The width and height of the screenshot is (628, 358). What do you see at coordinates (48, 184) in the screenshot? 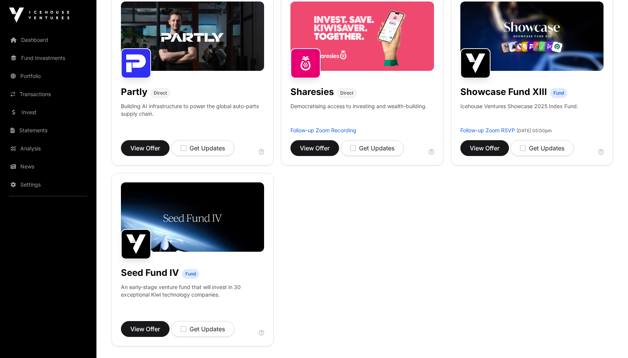
I see `a: Settings` at bounding box center [48, 184].